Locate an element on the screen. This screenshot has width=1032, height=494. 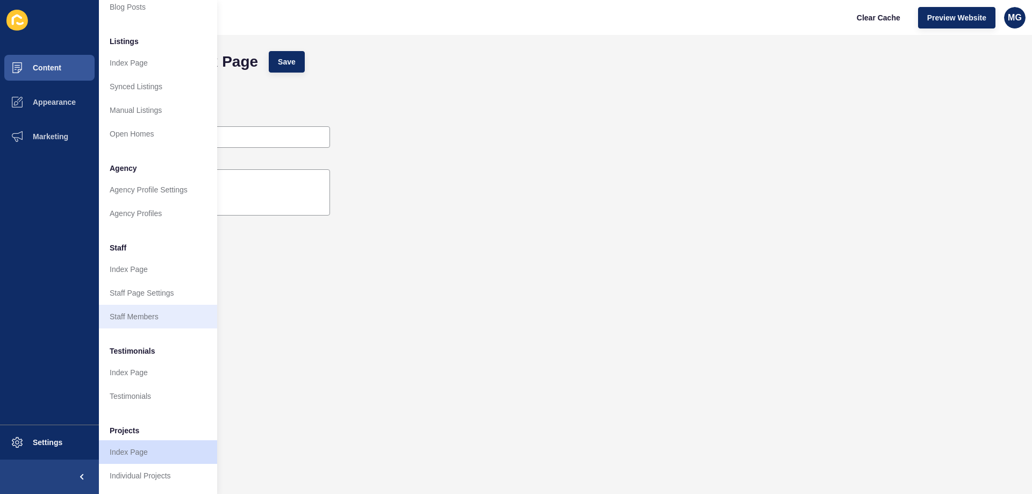
a: Open Homes is located at coordinates (158, 134).